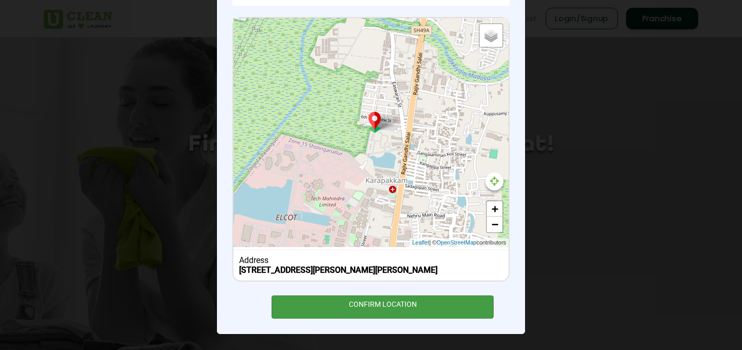  Describe the element at coordinates (491, 36) in the screenshot. I see `a: Layers` at that location.